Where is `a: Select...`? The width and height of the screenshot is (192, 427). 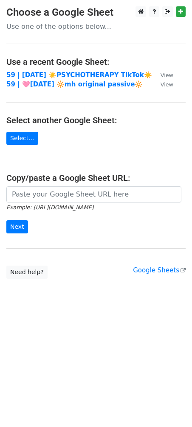 a: Select... is located at coordinates (22, 138).